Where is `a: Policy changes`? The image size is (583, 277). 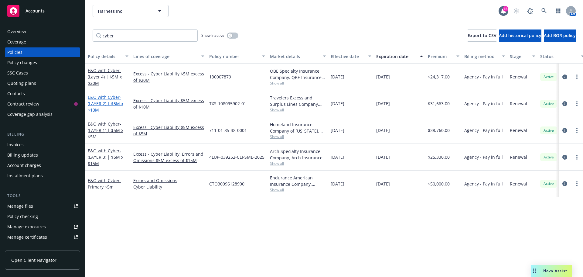
a: Policy changes is located at coordinates (43, 63).